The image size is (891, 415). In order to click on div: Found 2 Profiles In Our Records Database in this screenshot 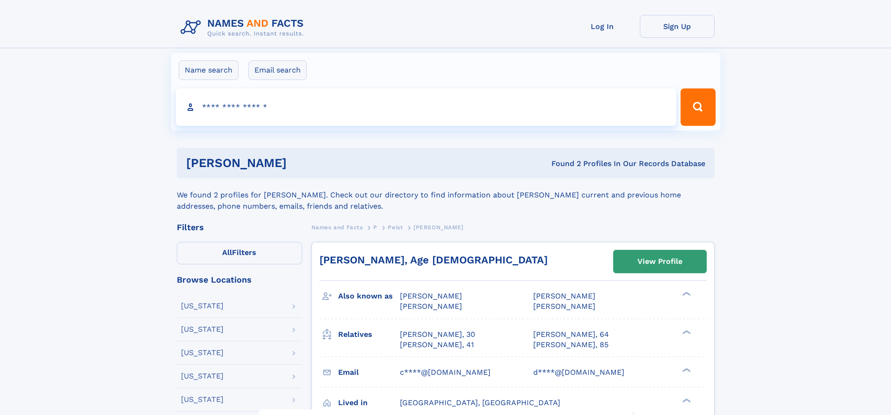, I will do `click(562, 164)`.